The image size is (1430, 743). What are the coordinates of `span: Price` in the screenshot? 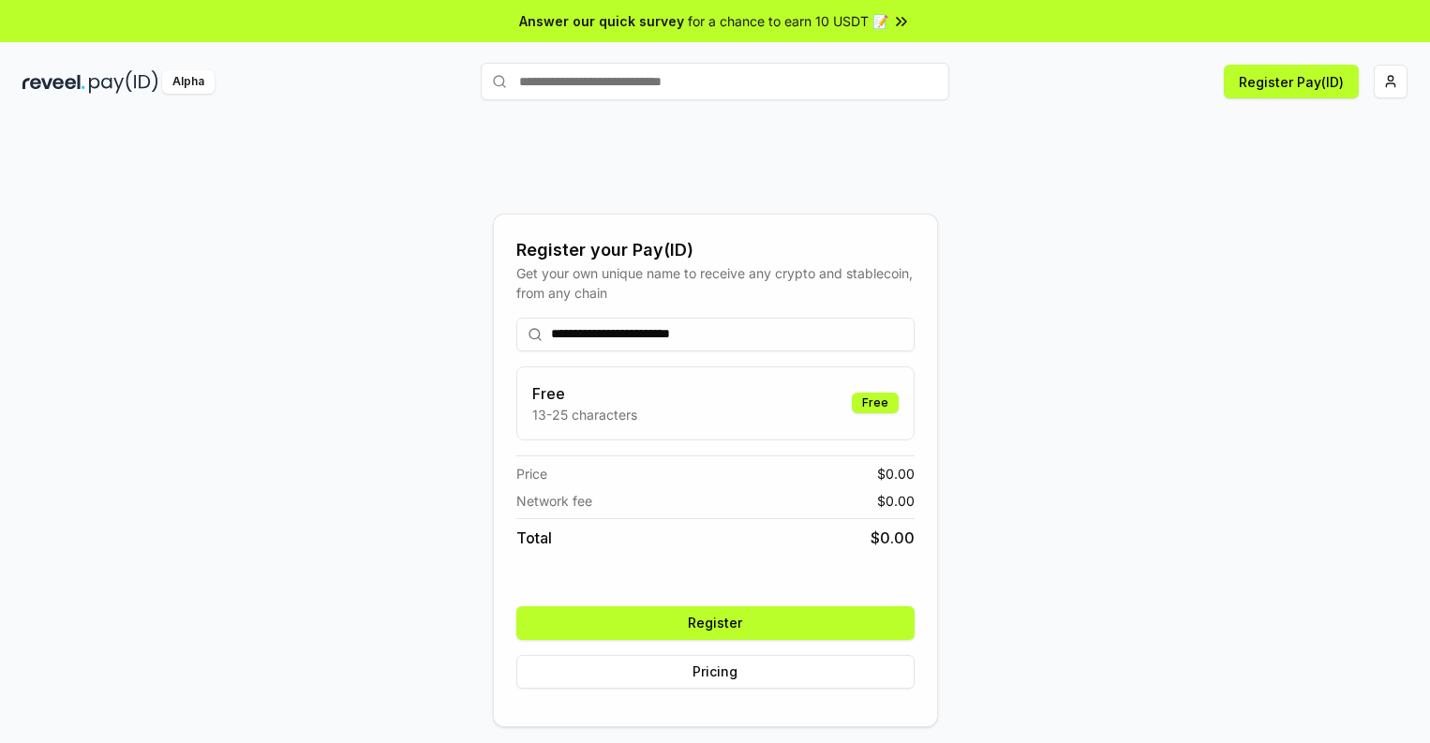 It's located at (531, 473).